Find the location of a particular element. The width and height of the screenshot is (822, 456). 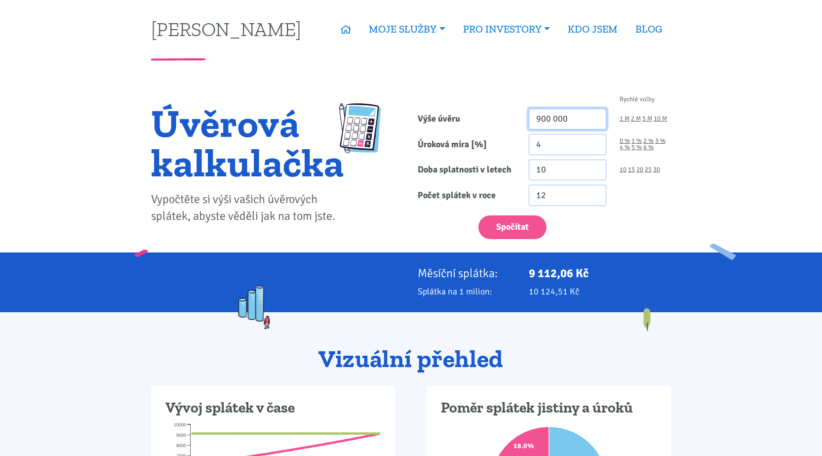

p: Vypočtěte si výši vašich úvěrových splátek, abyste věděli jak na tom jste. is located at coordinates (247, 208).